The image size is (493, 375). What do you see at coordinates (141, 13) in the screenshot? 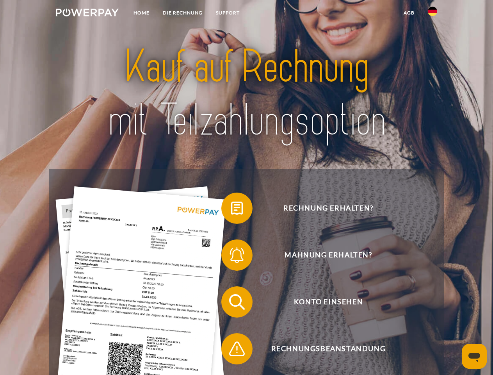
I see `a: Home` at bounding box center [141, 13].